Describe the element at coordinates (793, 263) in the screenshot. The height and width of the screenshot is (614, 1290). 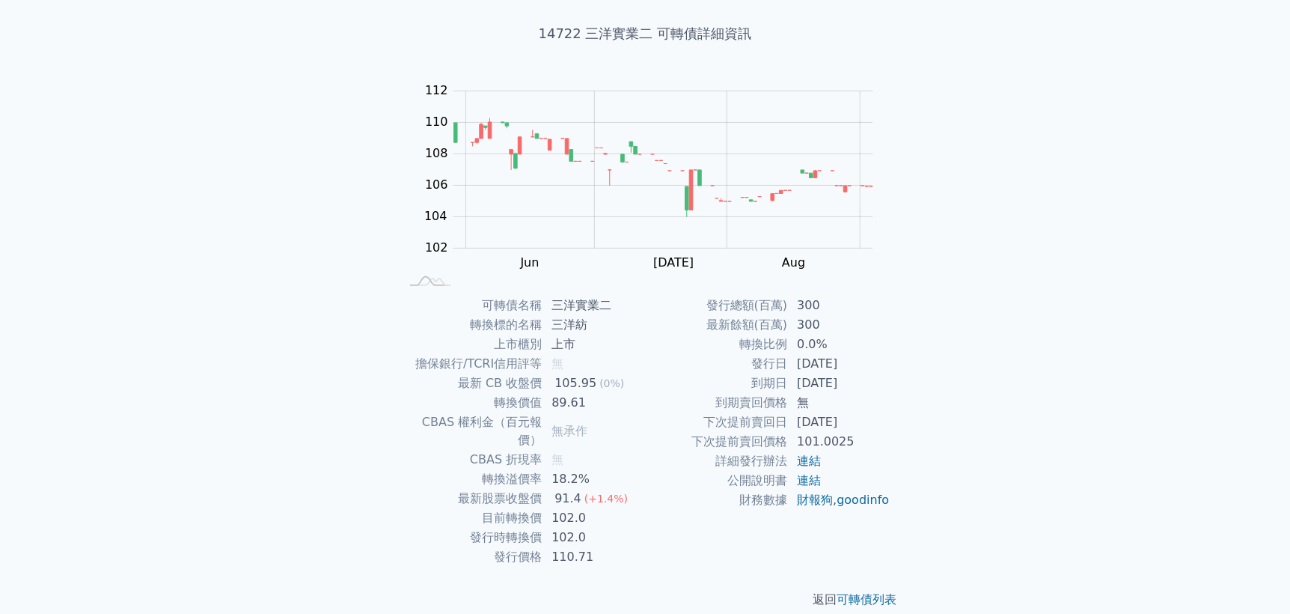
I see `tspan: Aug` at that location.